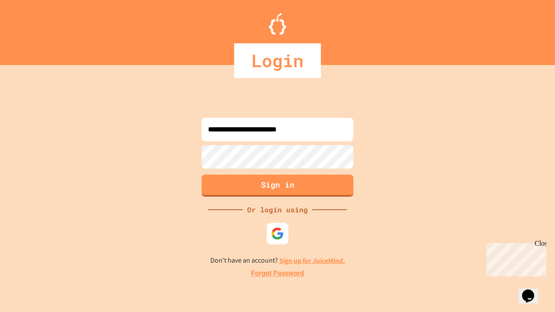  What do you see at coordinates (277, 273) in the screenshot?
I see `a: Forgot Password` at bounding box center [277, 273].